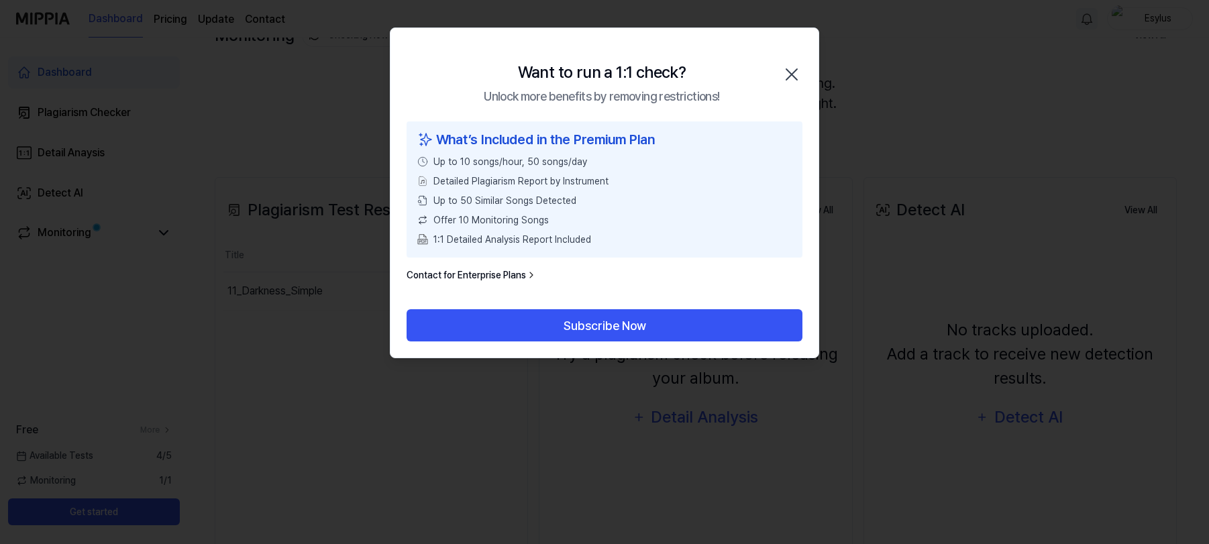 This screenshot has width=1209, height=544. Describe the element at coordinates (471, 275) in the screenshot. I see `a: Contact for Enterprise Plans` at that location.